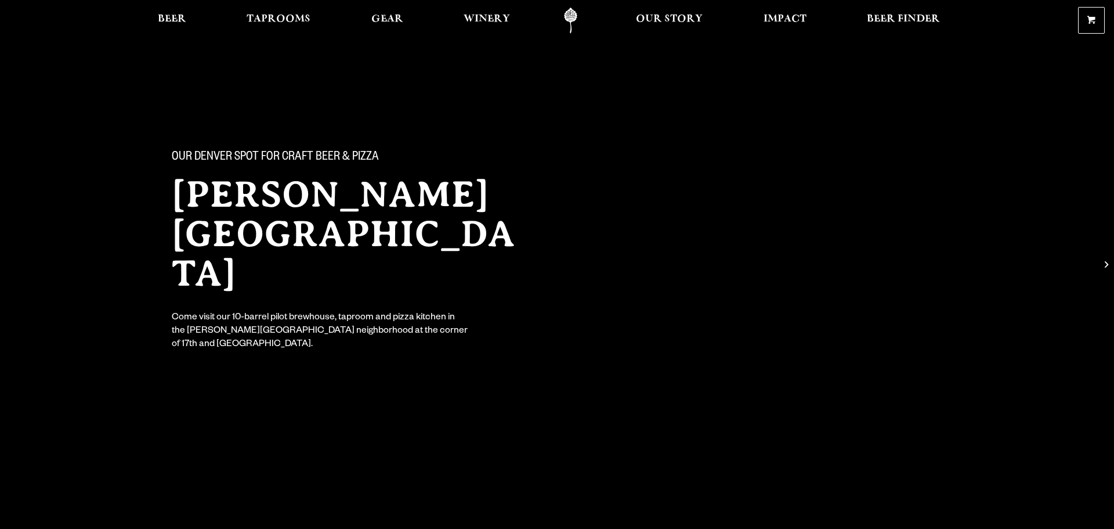 The width and height of the screenshot is (1114, 529). What do you see at coordinates (487, 19) in the screenshot?
I see `span: Winery` at bounding box center [487, 19].